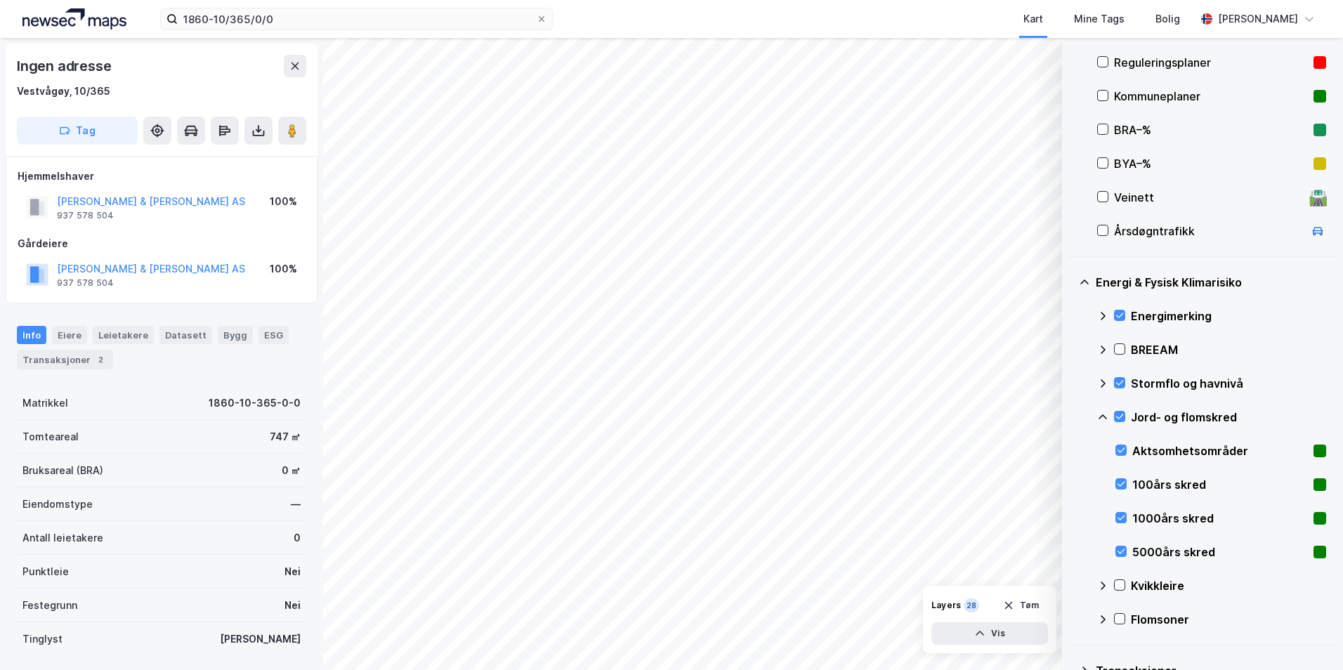 The image size is (1343, 670). Describe the element at coordinates (50, 605) in the screenshot. I see `div: Festegrunn` at that location.